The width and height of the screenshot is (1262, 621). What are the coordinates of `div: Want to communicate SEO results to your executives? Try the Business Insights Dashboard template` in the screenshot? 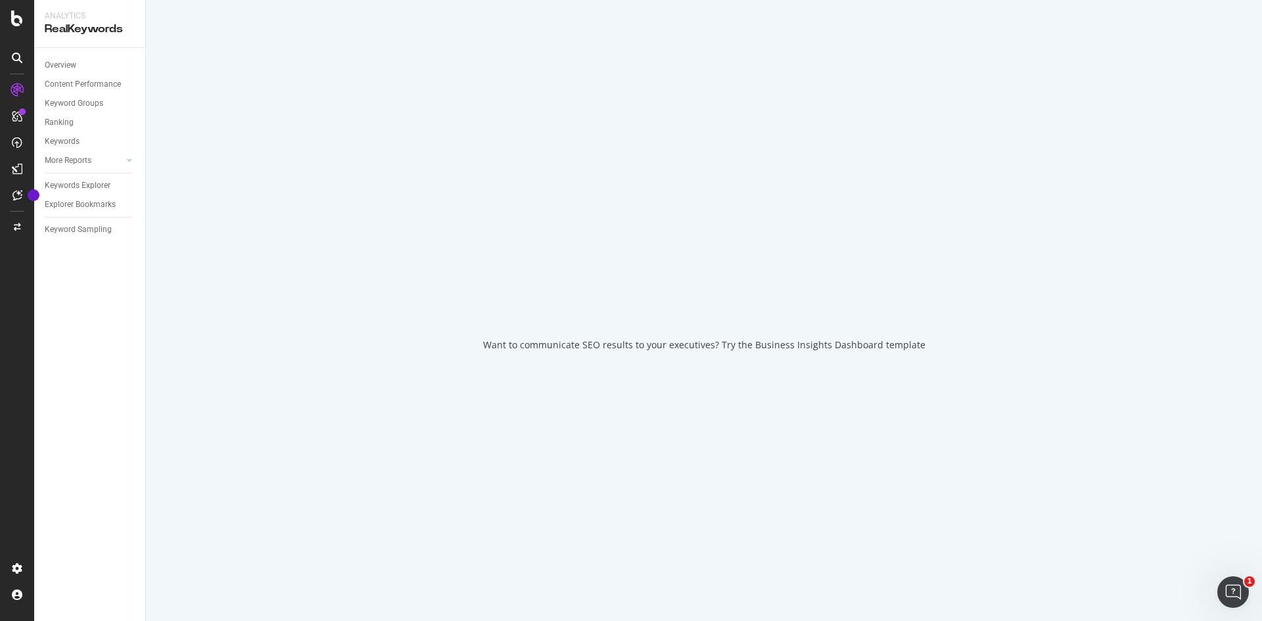 It's located at (704, 345).